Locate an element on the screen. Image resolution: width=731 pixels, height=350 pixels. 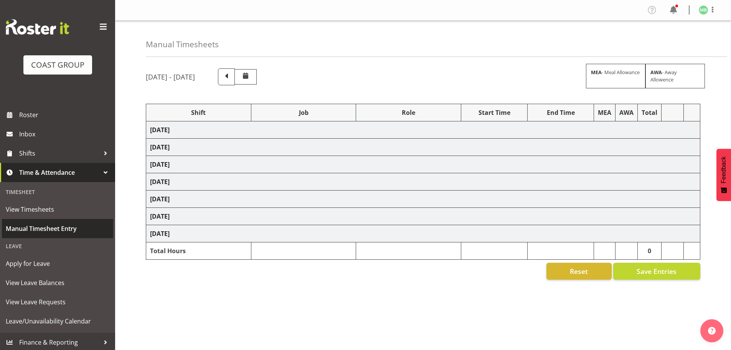
a: Apply for Leave is located at coordinates (58, 263).